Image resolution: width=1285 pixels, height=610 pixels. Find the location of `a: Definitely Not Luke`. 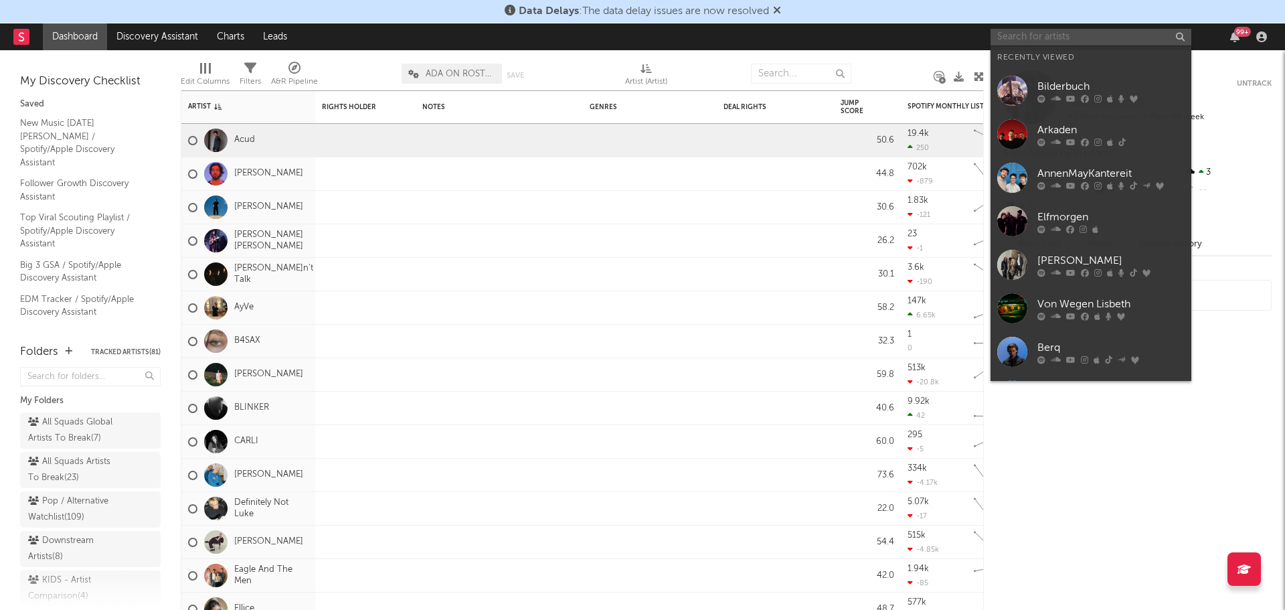

a: Definitely Not Luke is located at coordinates (271, 509).